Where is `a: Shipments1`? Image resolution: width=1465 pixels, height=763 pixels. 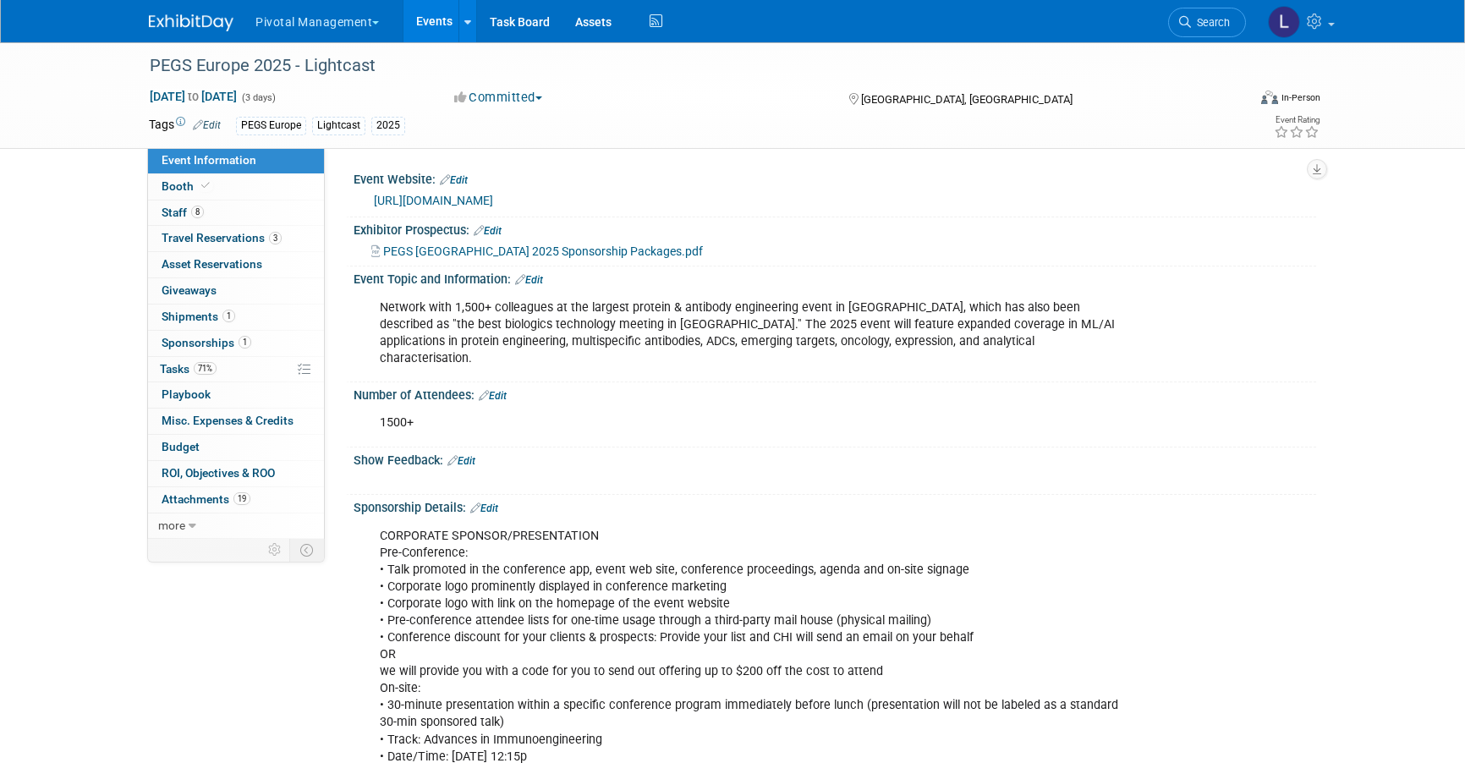 a: Shipments1 is located at coordinates (236, 317).